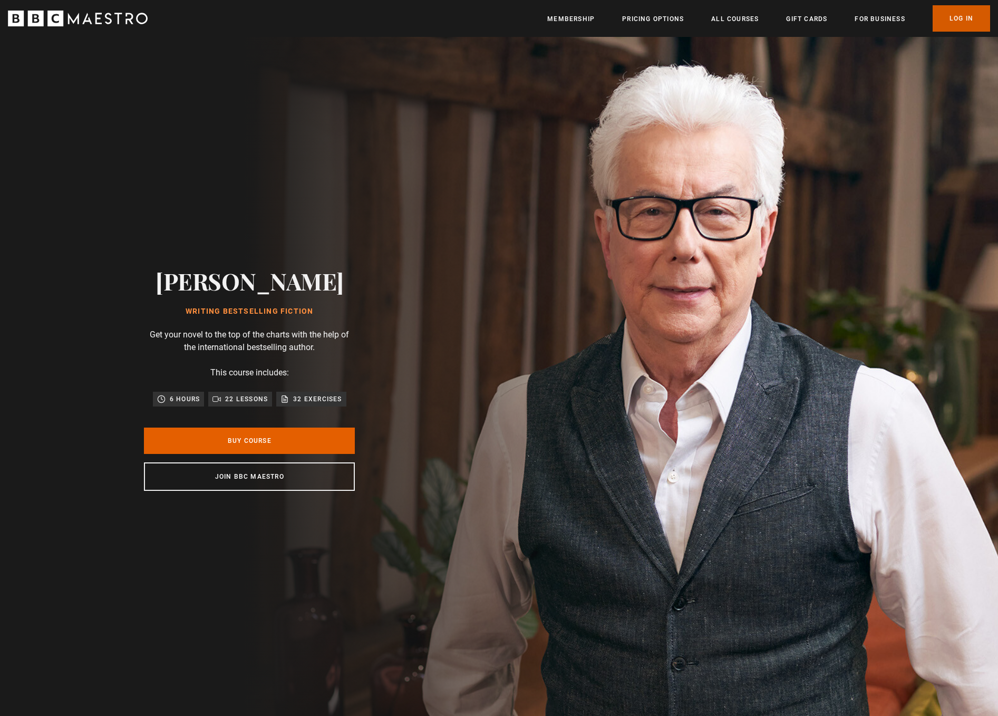 The image size is (998, 716). Describe the element at coordinates (249, 311) in the screenshot. I see `h1: Writing Bestselling Fiction` at that location.